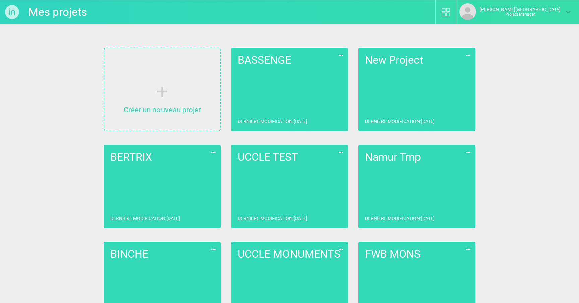  What do you see at coordinates (289, 254) in the screenshot?
I see `h2: UCCLE MONUMENTS` at bounding box center [289, 254].